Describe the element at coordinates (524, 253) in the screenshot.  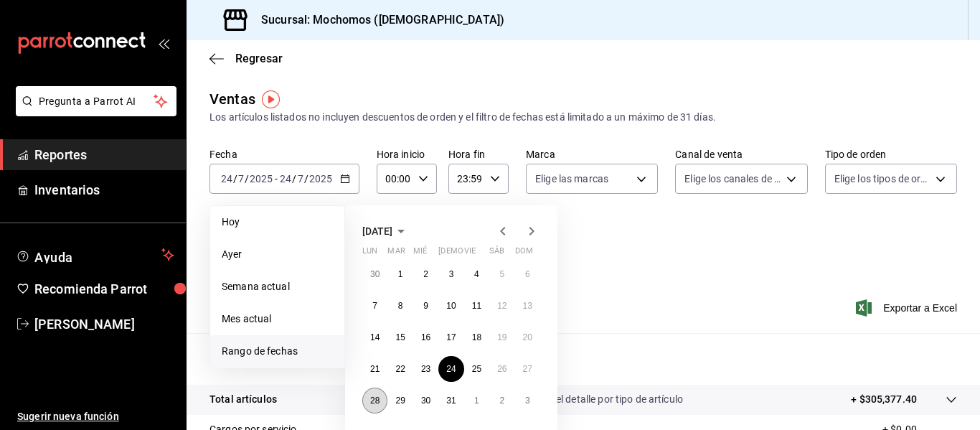
I see `abbr: domingo` at that location.